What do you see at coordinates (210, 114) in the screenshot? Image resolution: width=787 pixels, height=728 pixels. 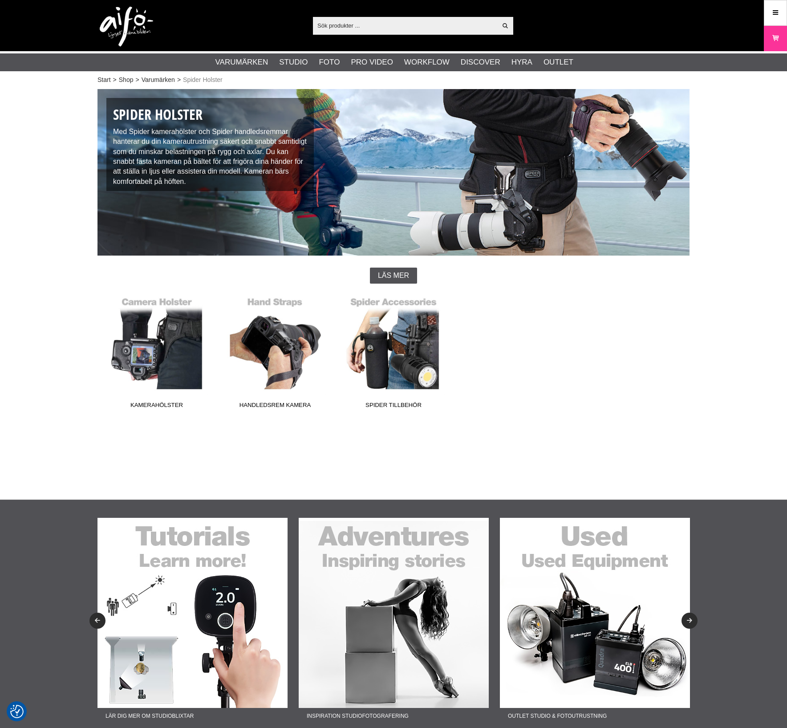 I see `h1: Spider Holster` at bounding box center [210, 114].